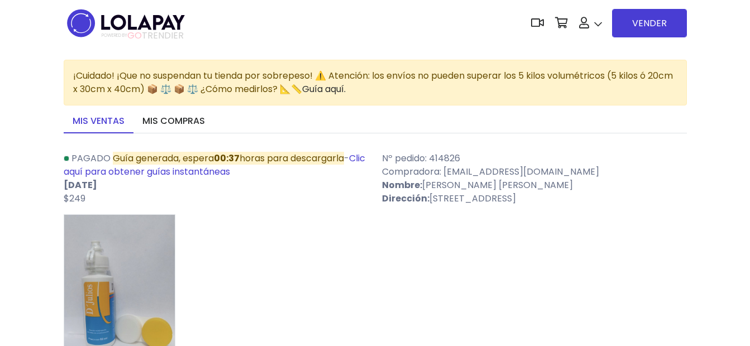 This screenshot has height=346, width=750. Describe the element at coordinates (650, 23) in the screenshot. I see `a: VENDER` at that location.